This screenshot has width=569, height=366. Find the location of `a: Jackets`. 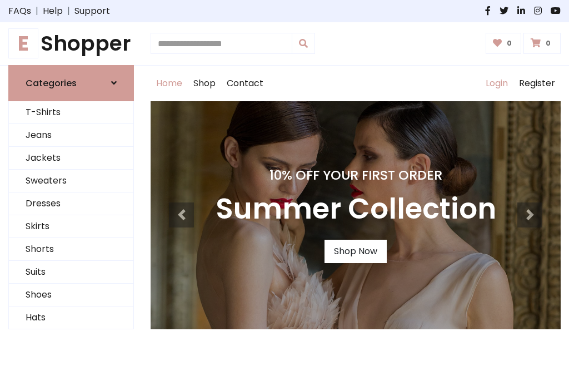

a: Jackets is located at coordinates (71, 158).